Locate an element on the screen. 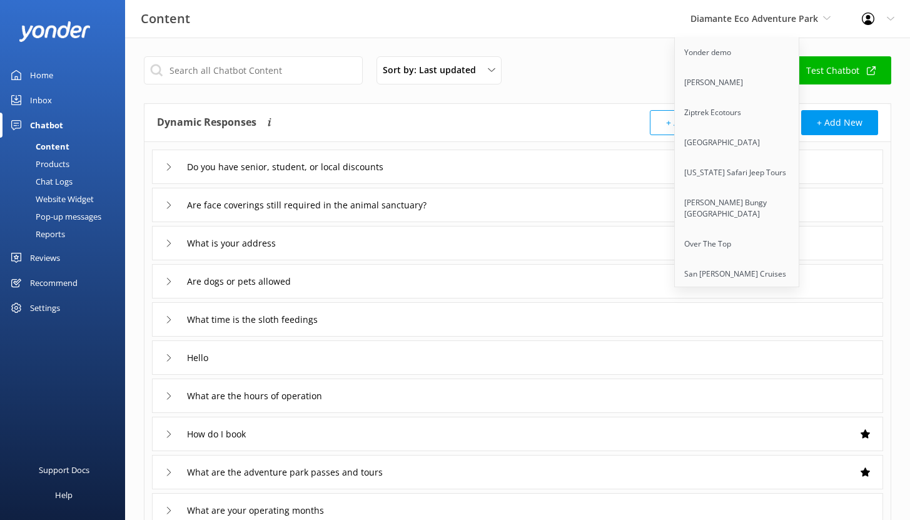 This screenshot has width=910, height=520. a: Pop-up messages is located at coordinates (66, 216).